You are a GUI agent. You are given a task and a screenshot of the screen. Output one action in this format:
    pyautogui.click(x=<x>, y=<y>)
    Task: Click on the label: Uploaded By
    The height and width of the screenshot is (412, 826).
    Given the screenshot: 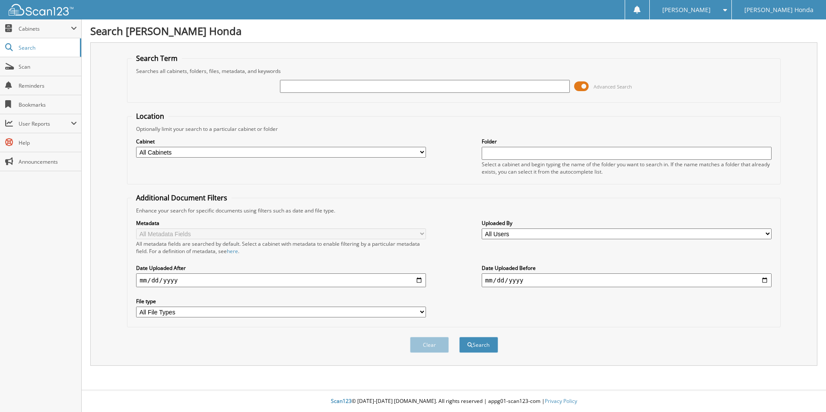 What is the action you would take?
    pyautogui.click(x=627, y=223)
    